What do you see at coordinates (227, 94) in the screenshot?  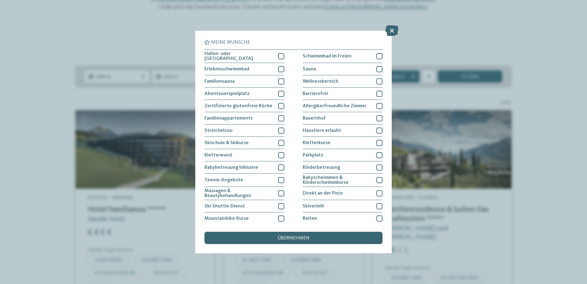 I see `span: Abenteuerspielplatz` at bounding box center [227, 94].